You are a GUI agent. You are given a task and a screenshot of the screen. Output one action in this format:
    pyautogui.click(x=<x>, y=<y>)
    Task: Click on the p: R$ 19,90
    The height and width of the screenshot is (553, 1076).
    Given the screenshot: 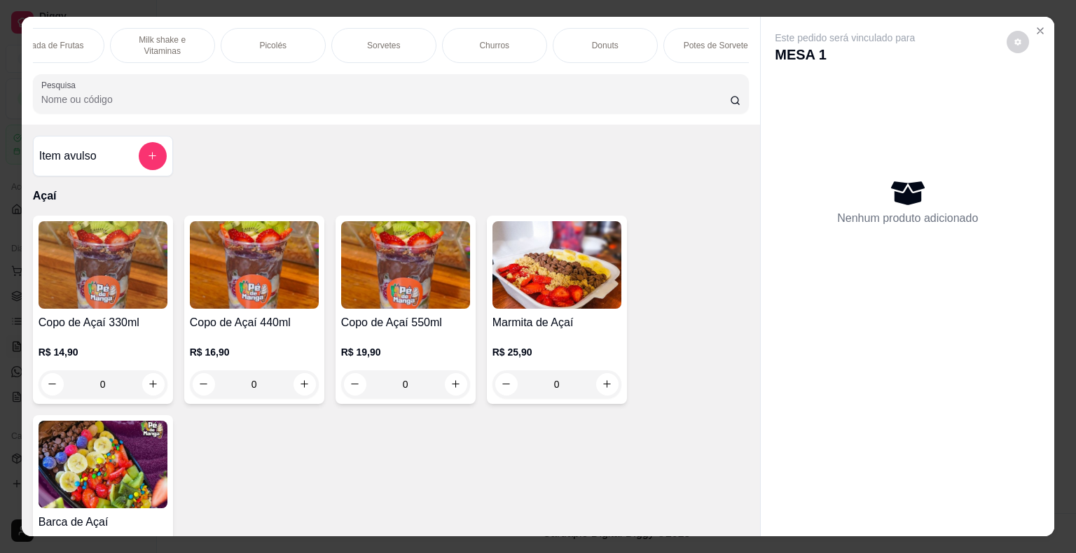 What is the action you would take?
    pyautogui.click(x=406, y=352)
    